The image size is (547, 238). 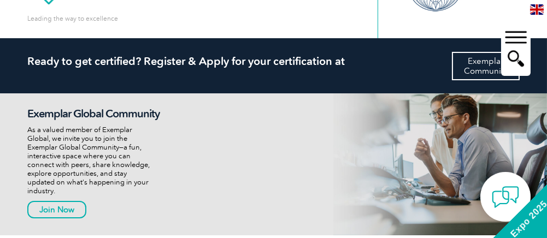 What do you see at coordinates (505, 197) in the screenshot?
I see `img: contact-chat.png` at bounding box center [505, 197].